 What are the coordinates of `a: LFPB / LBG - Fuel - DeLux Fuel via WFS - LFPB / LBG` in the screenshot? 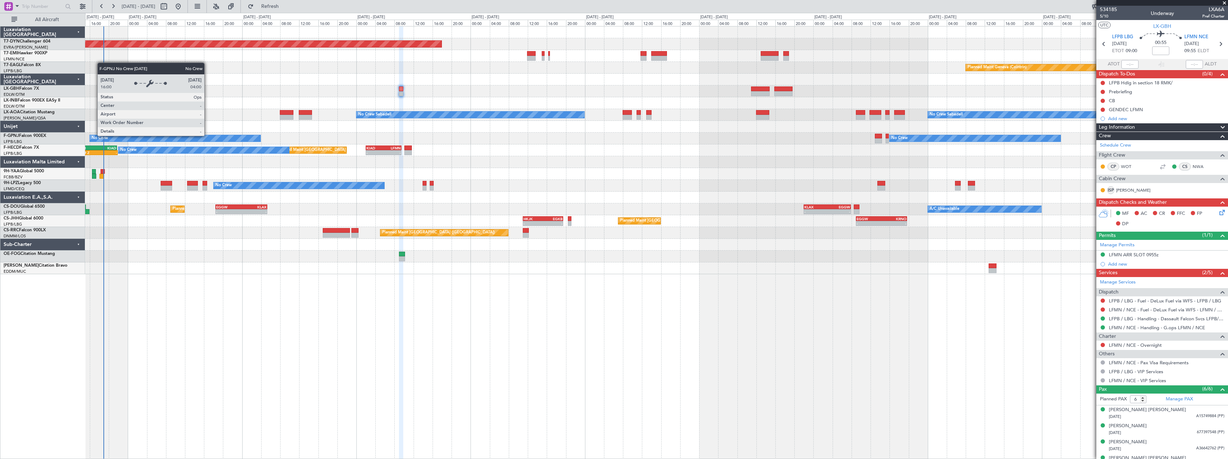 It's located at (1165, 301).